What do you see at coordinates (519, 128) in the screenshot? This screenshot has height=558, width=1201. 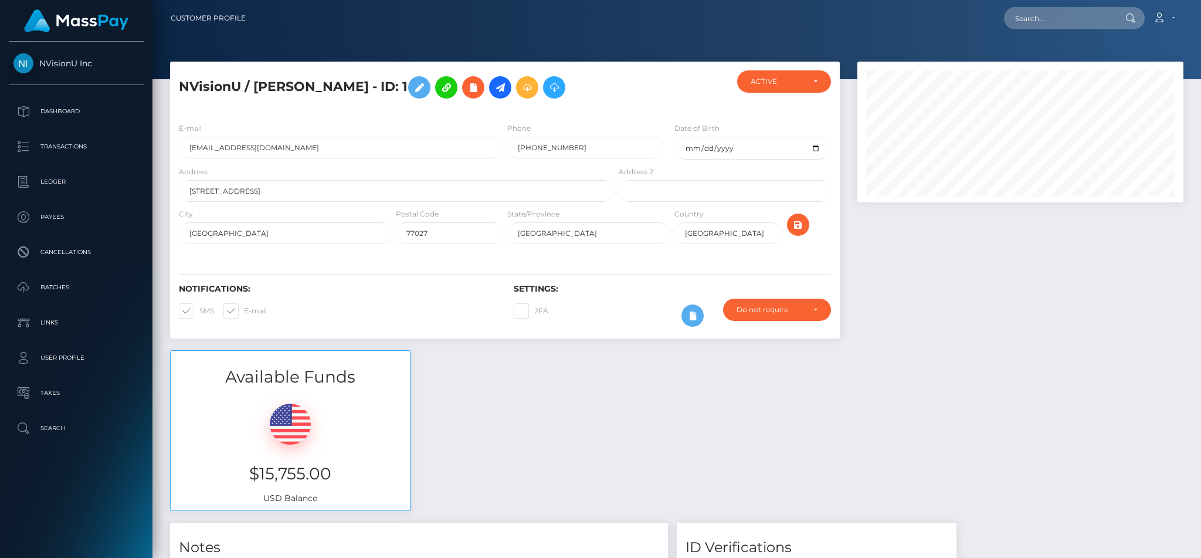 I see `label: Phone` at bounding box center [519, 128].